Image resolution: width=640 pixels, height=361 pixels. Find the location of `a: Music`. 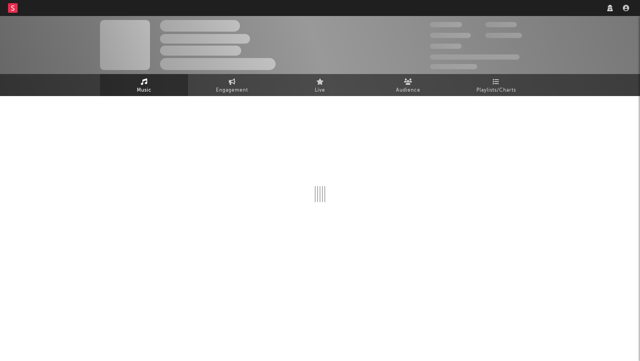

a: Music is located at coordinates (144, 85).